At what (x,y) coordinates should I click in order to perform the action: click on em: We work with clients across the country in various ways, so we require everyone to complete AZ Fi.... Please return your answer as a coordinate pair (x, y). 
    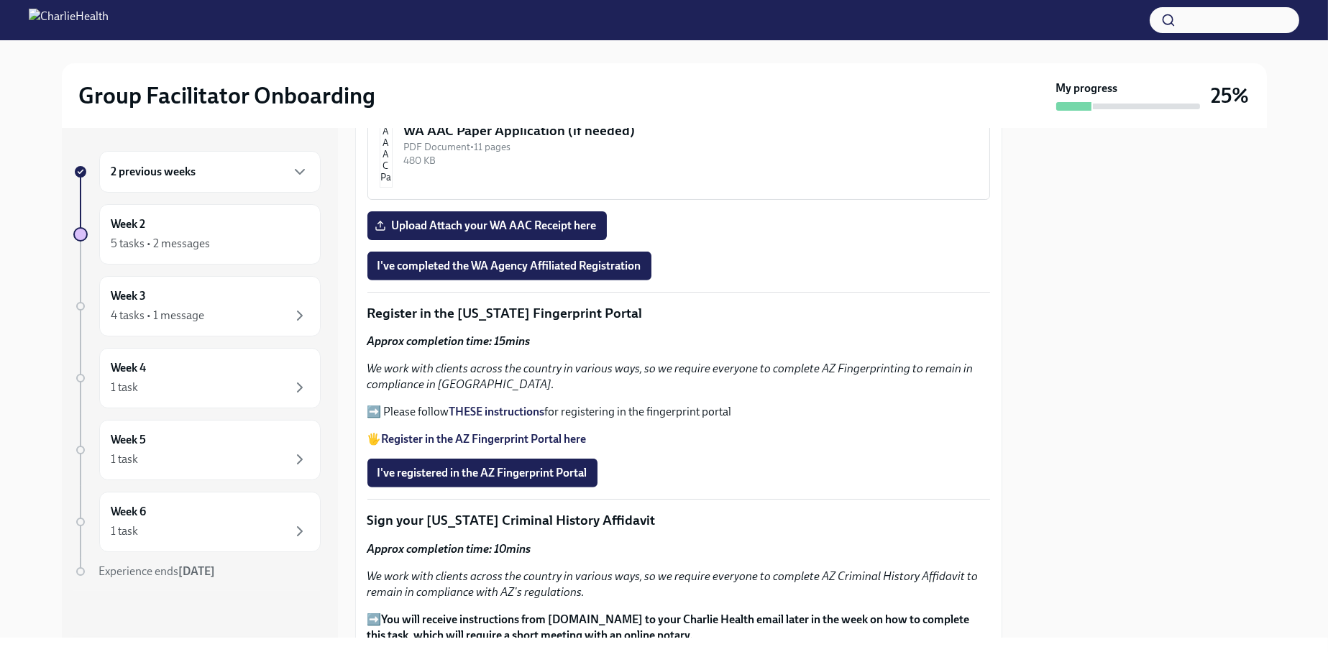
    Looking at the image, I should click on (670, 376).